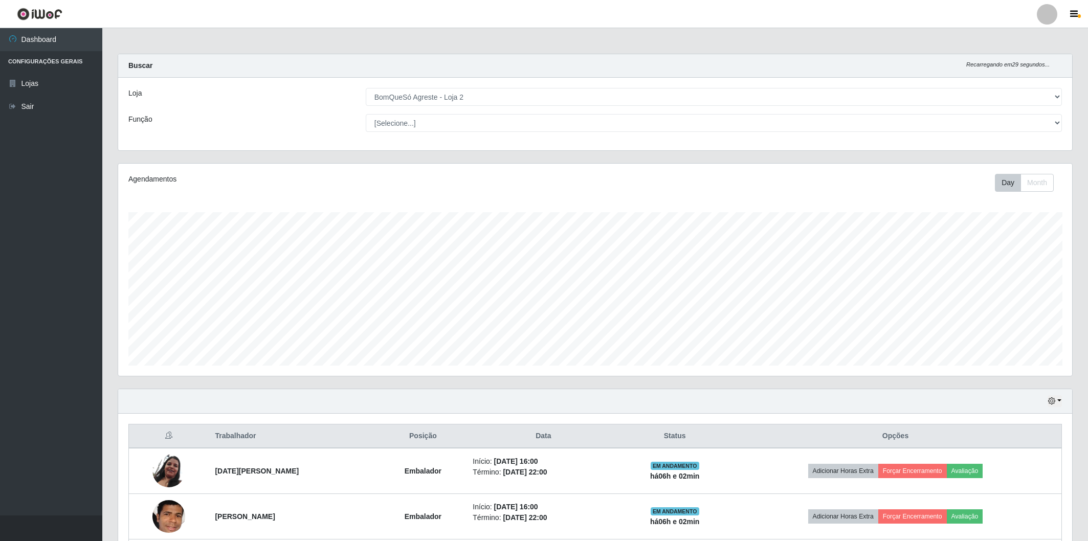 The height and width of the screenshot is (541, 1088). What do you see at coordinates (1008, 183) in the screenshot?
I see `button: Day` at bounding box center [1008, 183].